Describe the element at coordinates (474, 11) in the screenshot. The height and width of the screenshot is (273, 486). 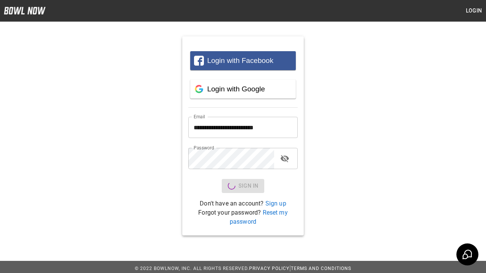
I see `button: Login` at that location.